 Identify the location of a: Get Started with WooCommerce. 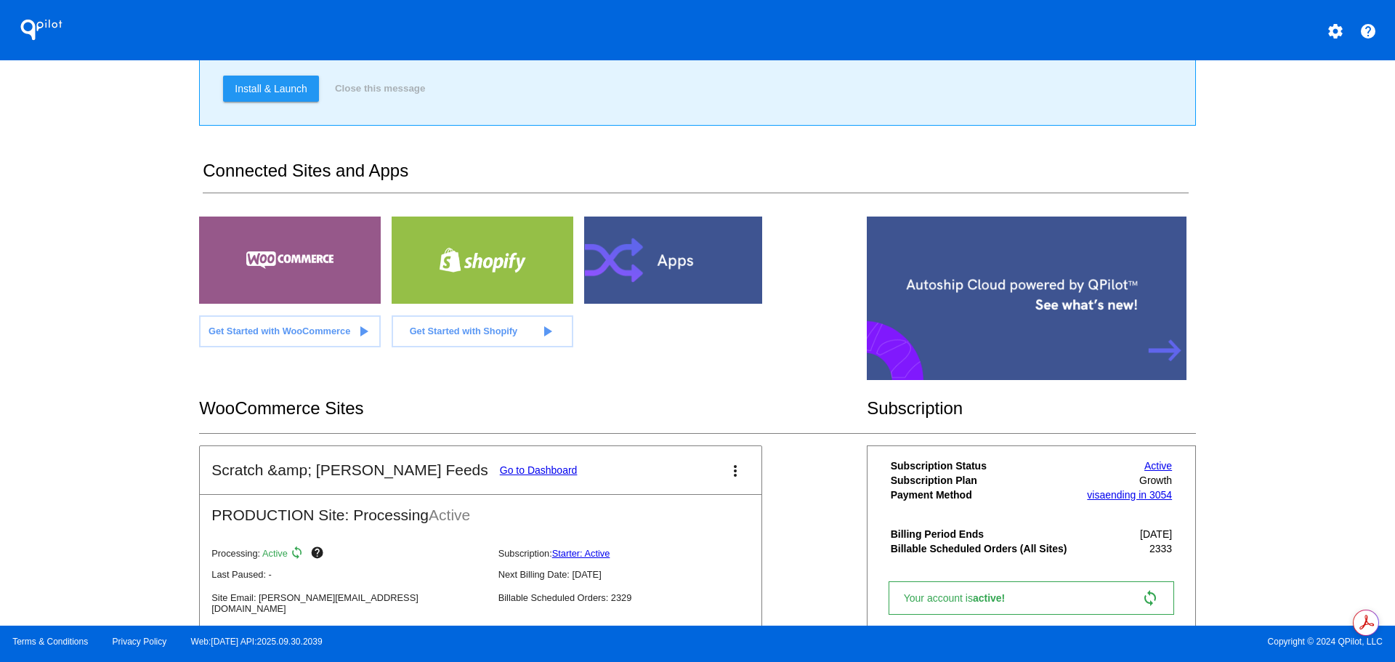
(290, 331).